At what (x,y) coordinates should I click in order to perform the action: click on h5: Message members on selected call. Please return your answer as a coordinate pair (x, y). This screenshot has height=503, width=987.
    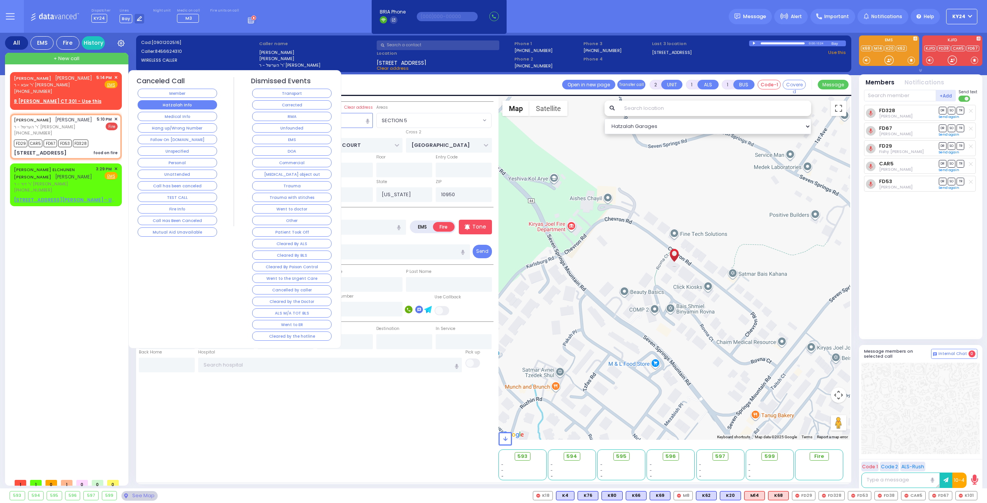
    Looking at the image, I should click on (898, 354).